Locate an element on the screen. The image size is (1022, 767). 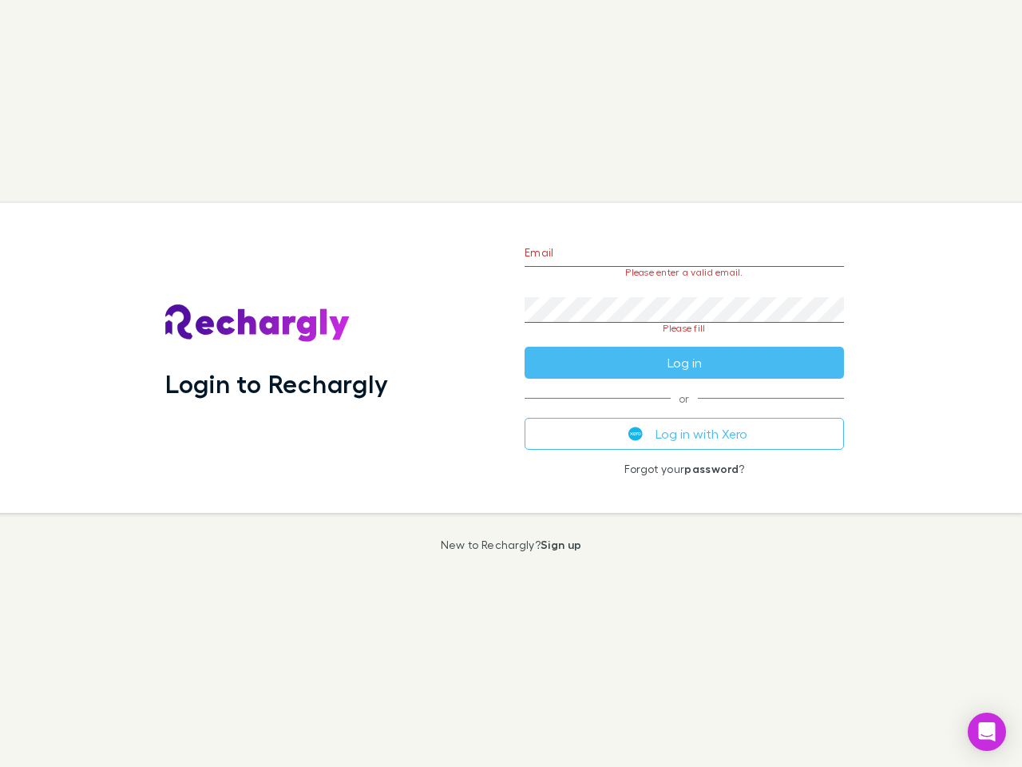
button: Log in with Xero is located at coordinates (684, 434).